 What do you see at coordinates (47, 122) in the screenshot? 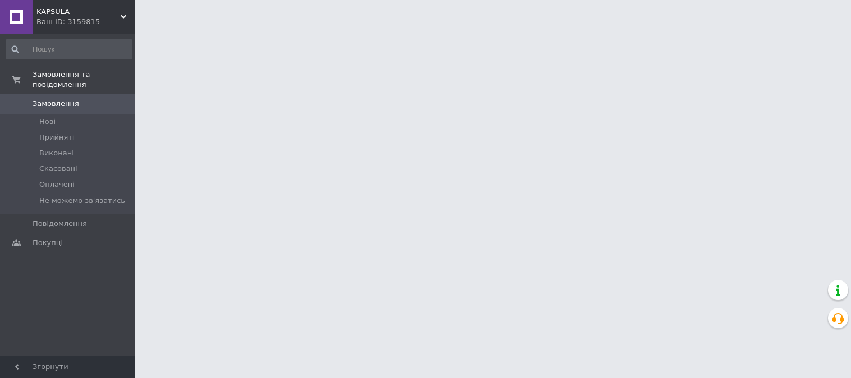
I see `span: Нові` at bounding box center [47, 122].